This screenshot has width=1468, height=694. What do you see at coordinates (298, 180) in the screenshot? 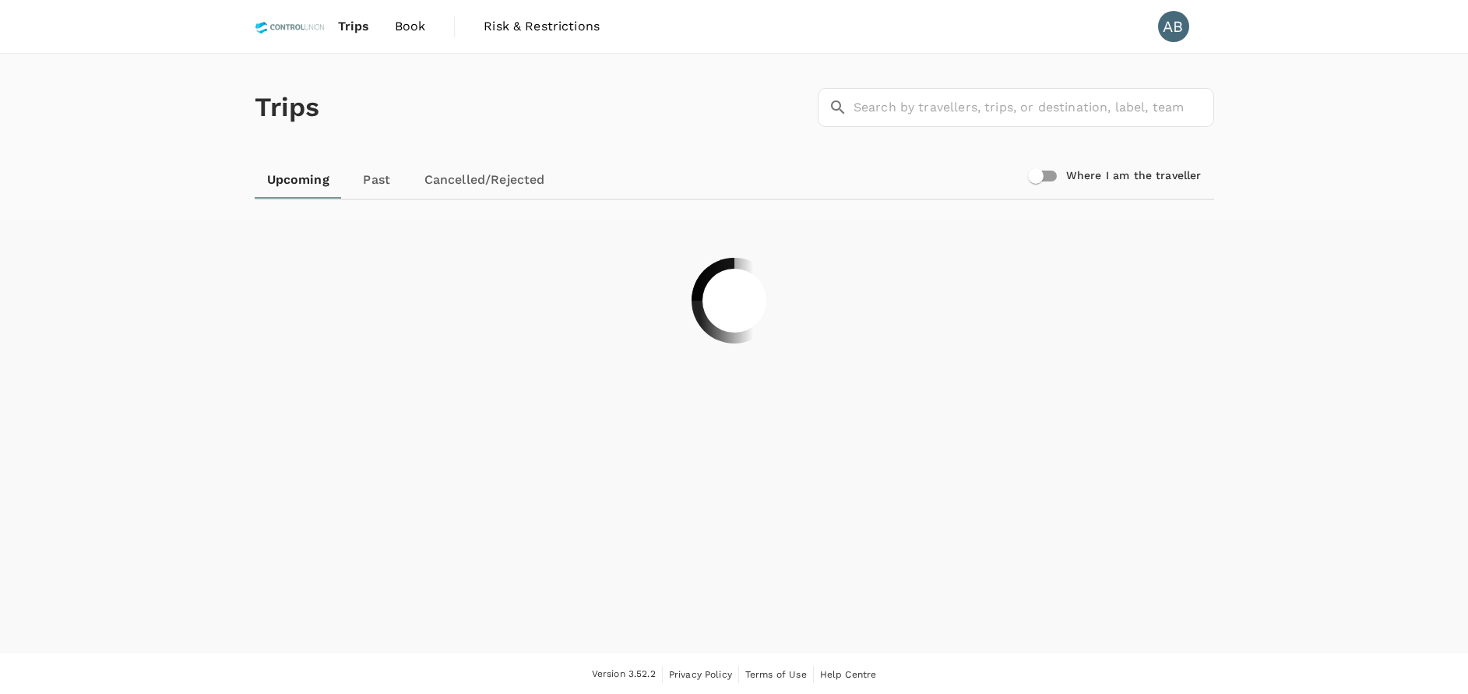
I see `a: Upcoming` at bounding box center [298, 180].